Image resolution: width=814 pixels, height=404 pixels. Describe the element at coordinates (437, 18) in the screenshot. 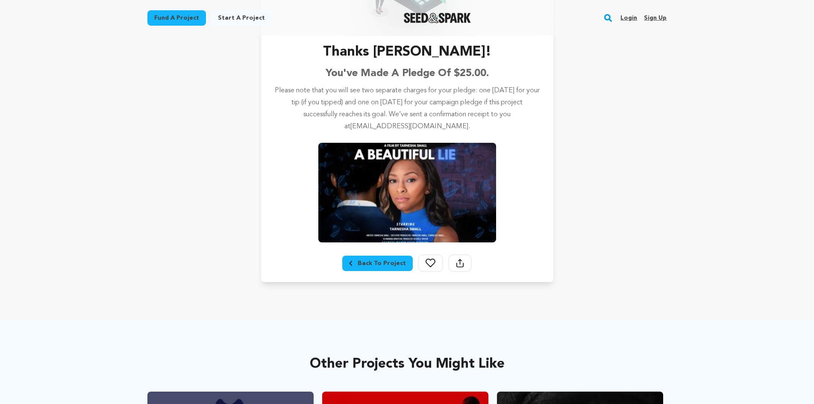

I see `img: Seed&Spark Logo Dark Mode` at that location.